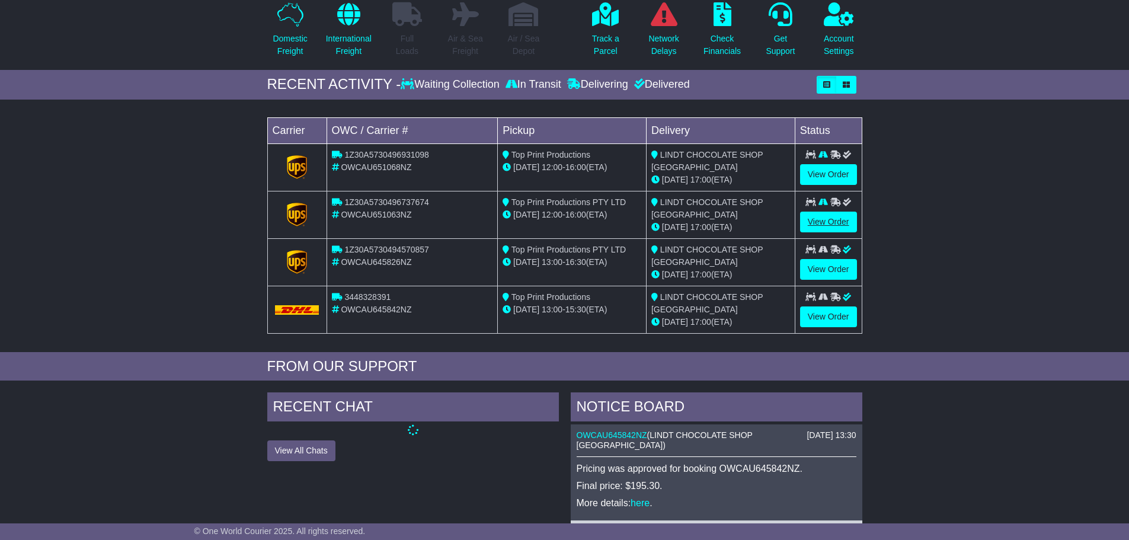 The width and height of the screenshot is (1129, 540). What do you see at coordinates (376, 309) in the screenshot?
I see `span: OWCAU645842NZ` at bounding box center [376, 309].